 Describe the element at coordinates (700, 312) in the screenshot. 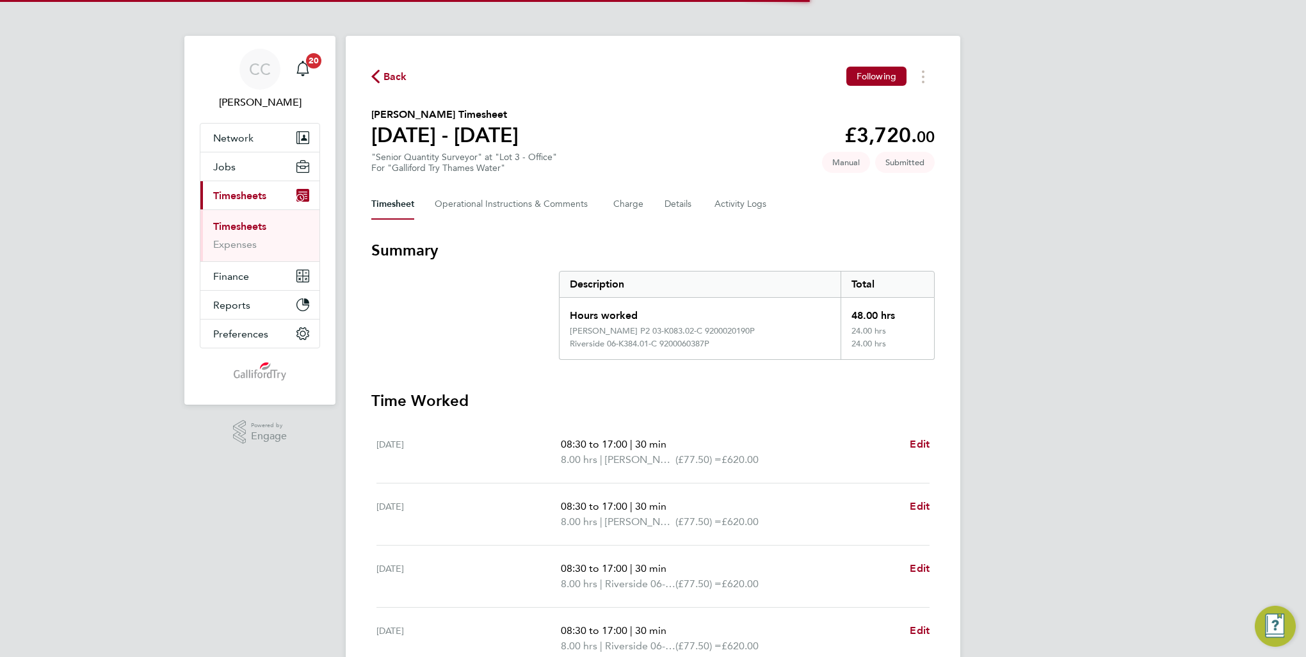

I see `div: Hours worked` at that location.